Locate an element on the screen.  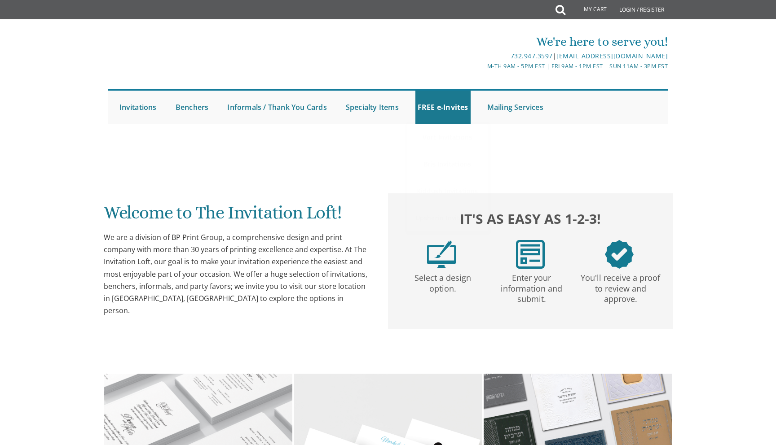
a: Specialty Items is located at coordinates (372, 107).